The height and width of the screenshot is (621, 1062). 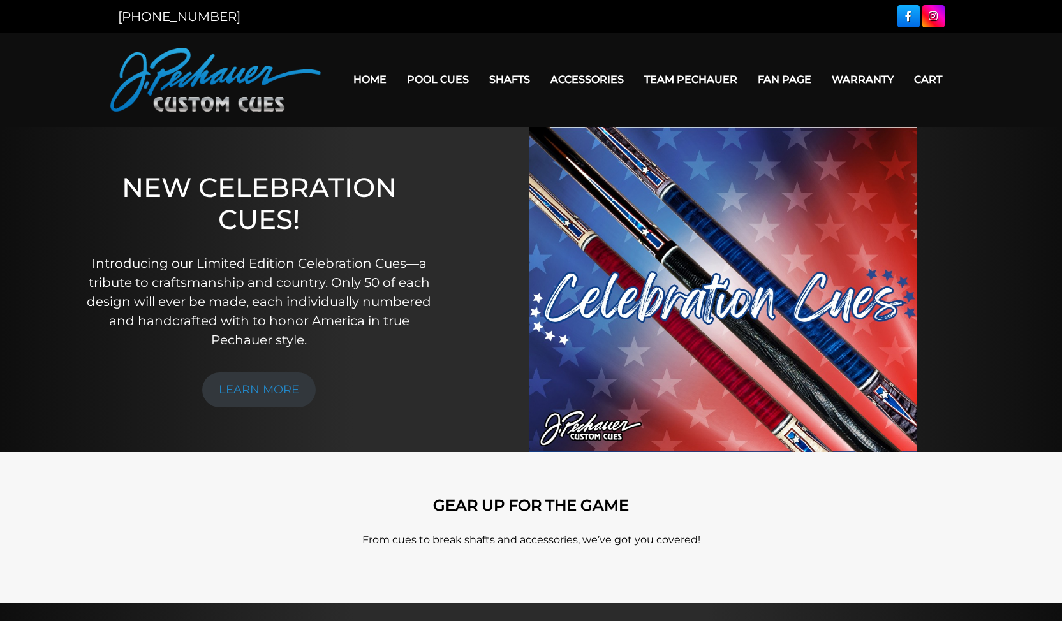 I want to click on img: Pechauer Custom Cues, so click(x=216, y=80).